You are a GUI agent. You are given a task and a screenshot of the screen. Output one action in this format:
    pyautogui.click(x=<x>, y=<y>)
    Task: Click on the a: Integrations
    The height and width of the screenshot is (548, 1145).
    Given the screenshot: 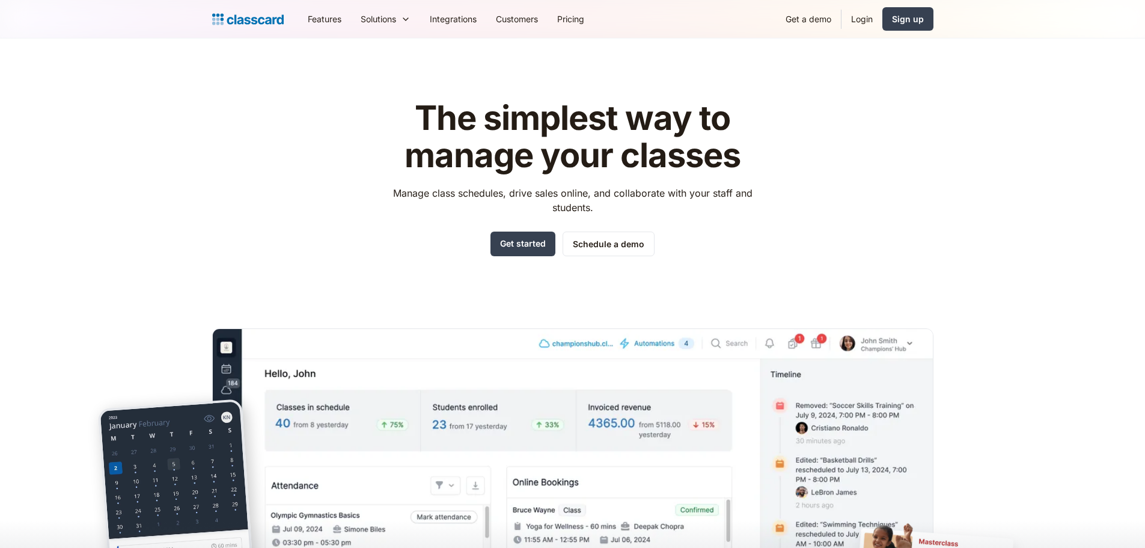 What is the action you would take?
    pyautogui.click(x=453, y=19)
    